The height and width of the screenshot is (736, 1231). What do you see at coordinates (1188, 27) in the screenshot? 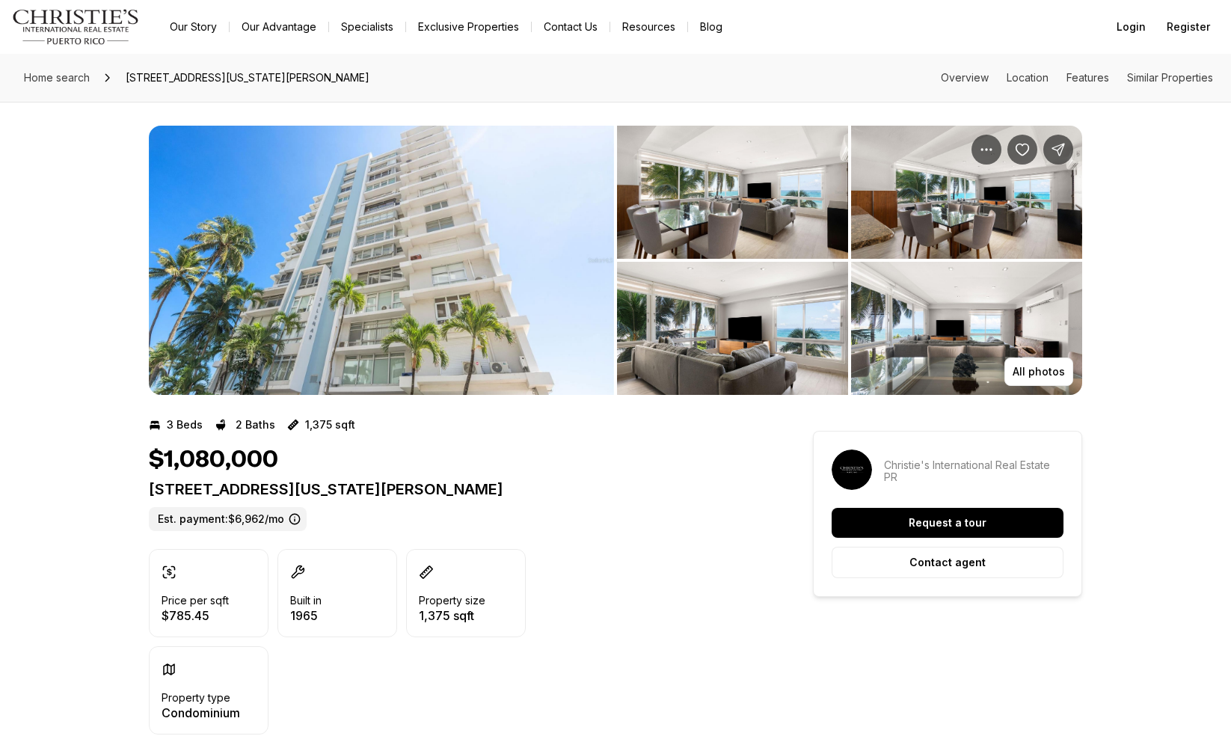
I see `button: Register` at bounding box center [1188, 27].